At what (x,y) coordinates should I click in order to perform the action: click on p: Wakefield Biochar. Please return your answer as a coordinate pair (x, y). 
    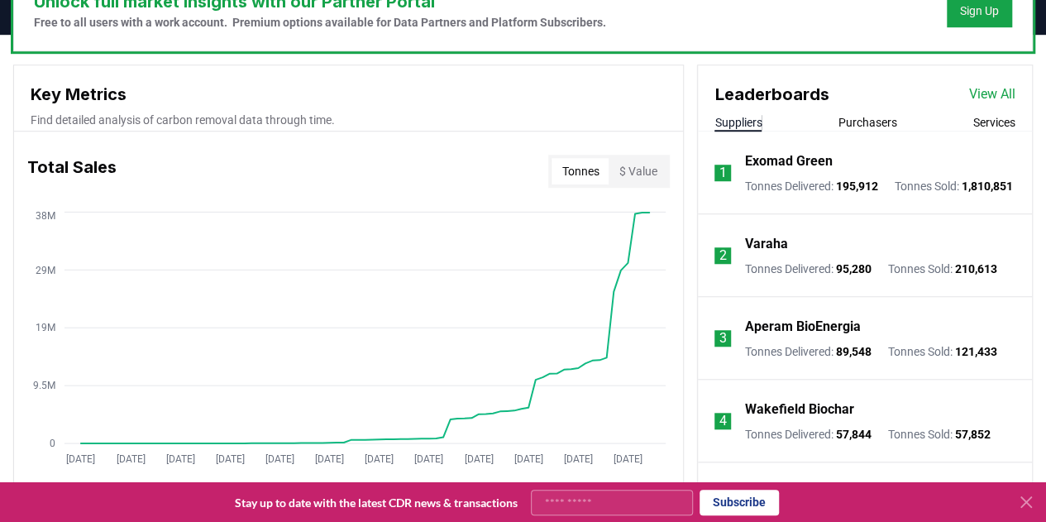
    Looking at the image, I should click on (798, 409).